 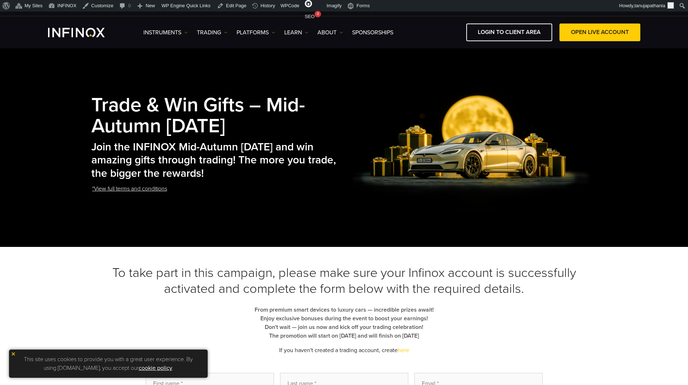 I want to click on a: here, so click(x=404, y=350).